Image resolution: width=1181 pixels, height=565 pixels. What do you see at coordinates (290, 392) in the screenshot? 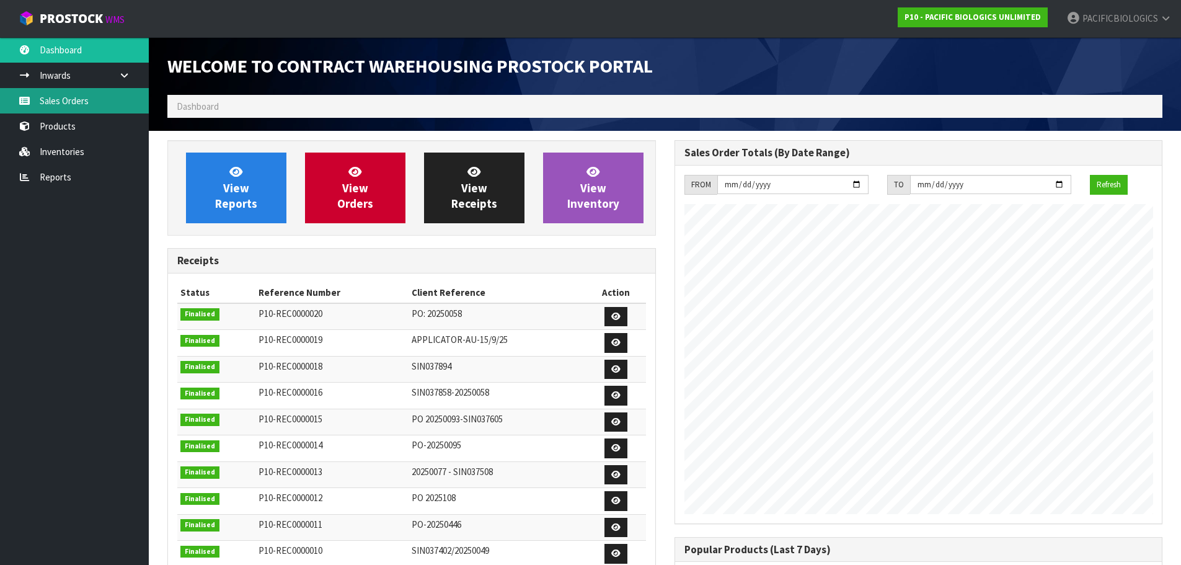
I see `span: P10-REC0000016` at bounding box center [290, 392].